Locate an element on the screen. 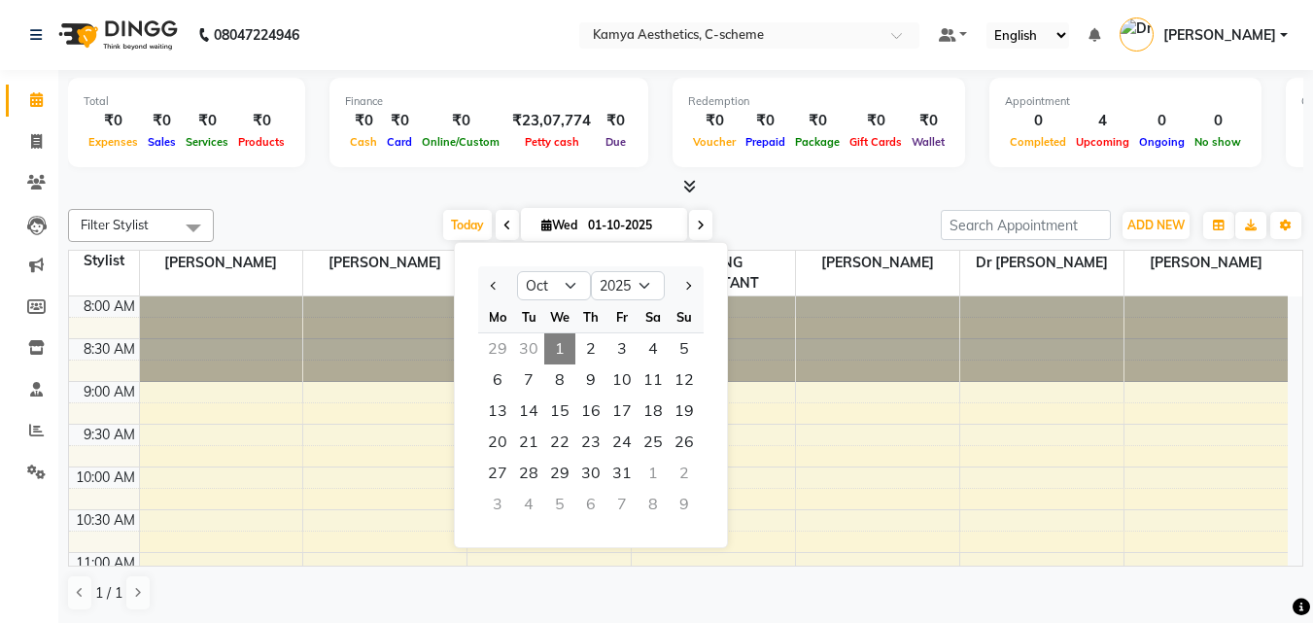  div: Sa is located at coordinates (653, 317).